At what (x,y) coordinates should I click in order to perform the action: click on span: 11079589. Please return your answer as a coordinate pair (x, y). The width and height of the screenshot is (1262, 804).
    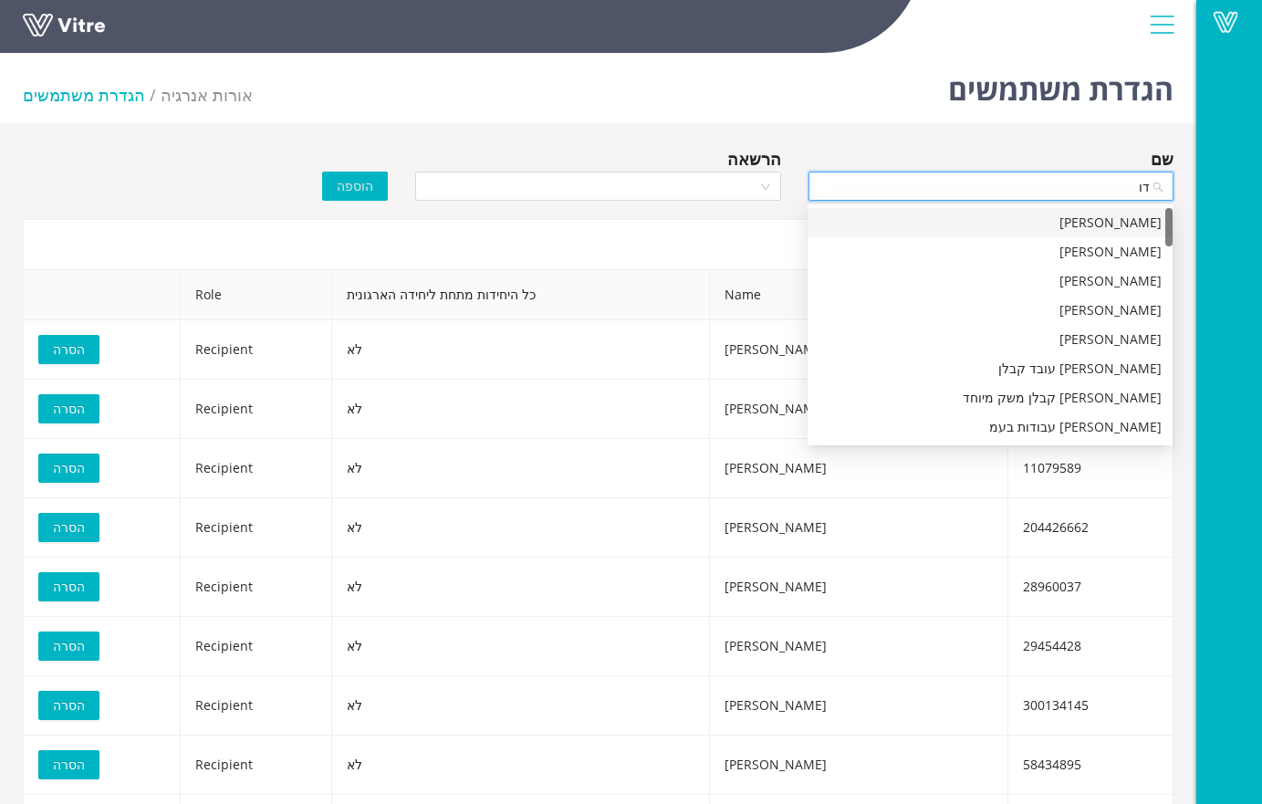
    Looking at the image, I should click on (1052, 467).